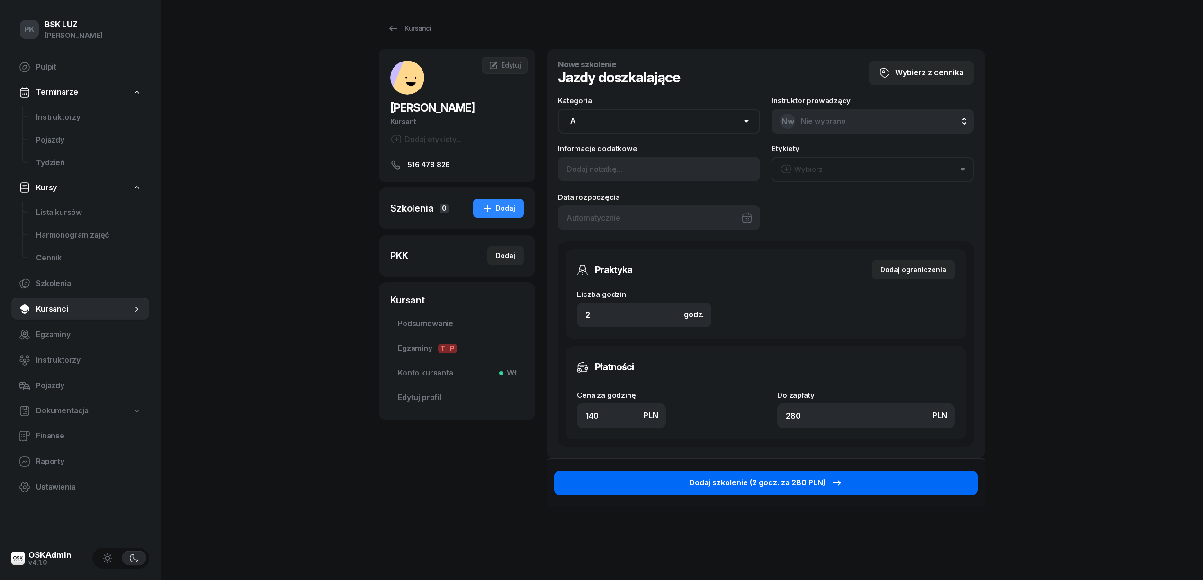  I want to click on div: Dodaj ograniczenia, so click(913, 270).